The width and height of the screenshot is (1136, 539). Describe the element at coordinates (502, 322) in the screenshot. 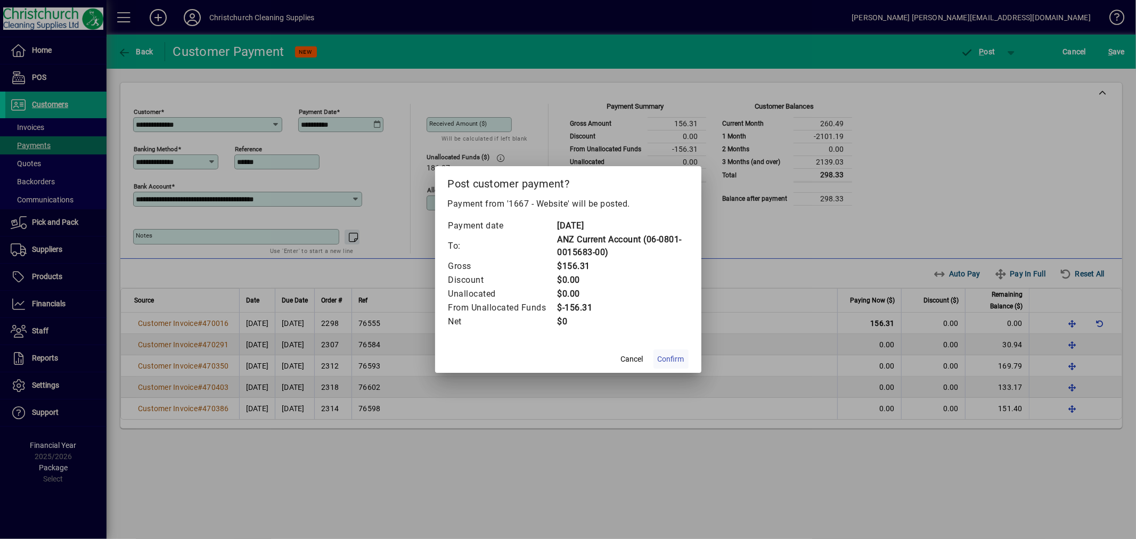

I see `td: Net` at that location.